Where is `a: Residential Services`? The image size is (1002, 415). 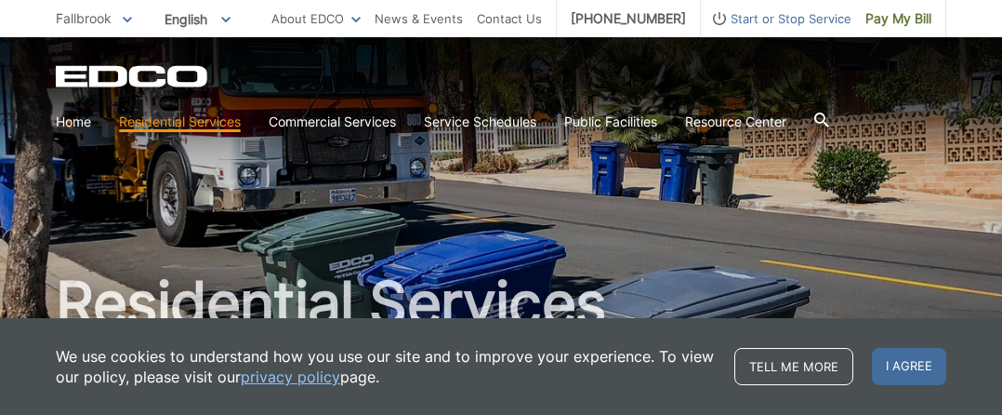
a: Residential Services is located at coordinates (179, 122).